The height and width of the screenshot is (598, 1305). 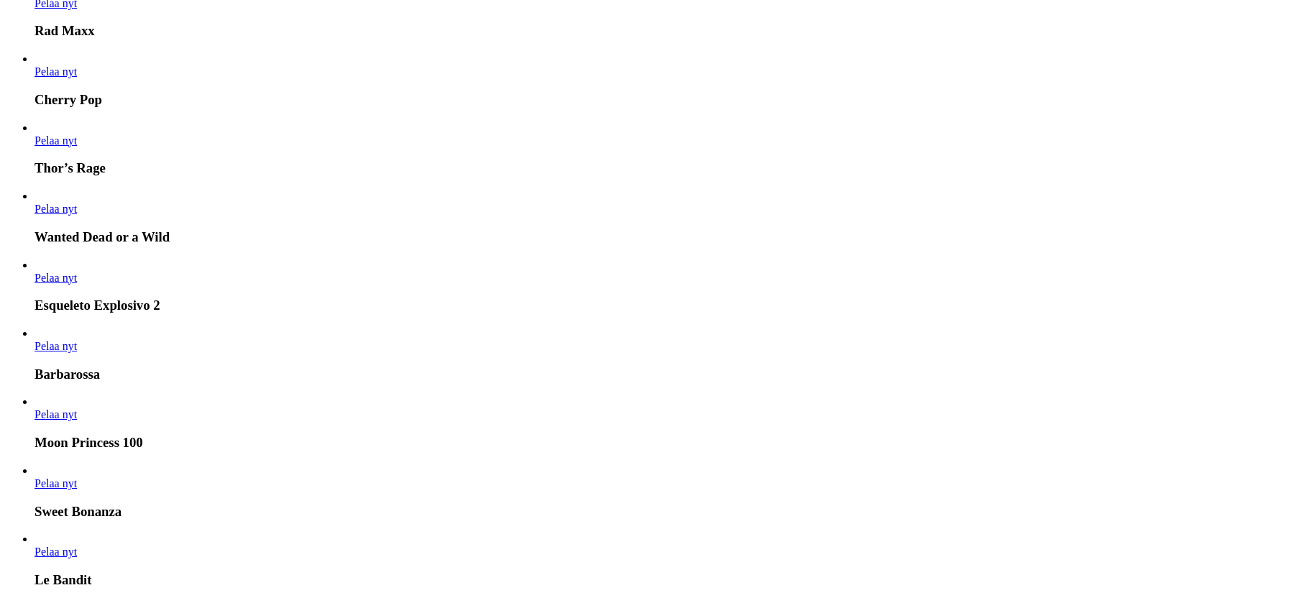 What do you see at coordinates (666, 149) in the screenshot?
I see `article: Thor’s Rage` at bounding box center [666, 149].